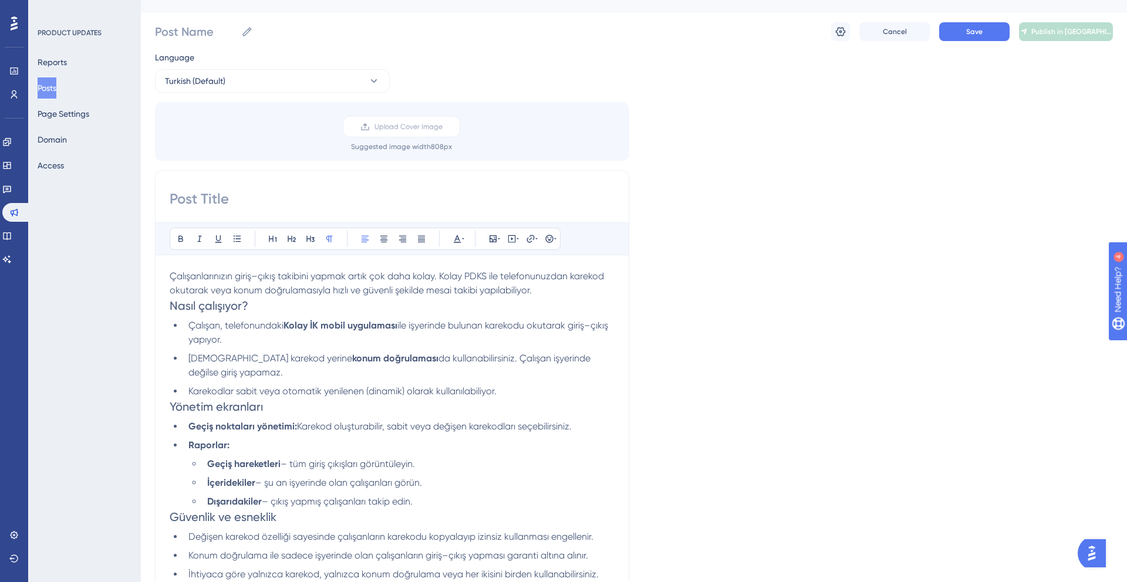 The height and width of the screenshot is (582, 1127). I want to click on input: Post Title, so click(392, 199).